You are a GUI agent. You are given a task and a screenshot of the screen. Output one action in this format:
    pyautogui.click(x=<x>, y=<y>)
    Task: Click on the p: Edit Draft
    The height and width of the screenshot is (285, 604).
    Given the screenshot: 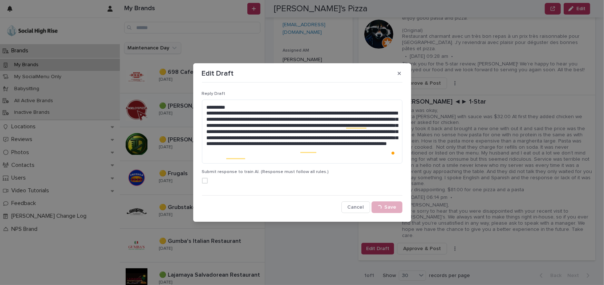 What is the action you would take?
    pyautogui.click(x=218, y=73)
    